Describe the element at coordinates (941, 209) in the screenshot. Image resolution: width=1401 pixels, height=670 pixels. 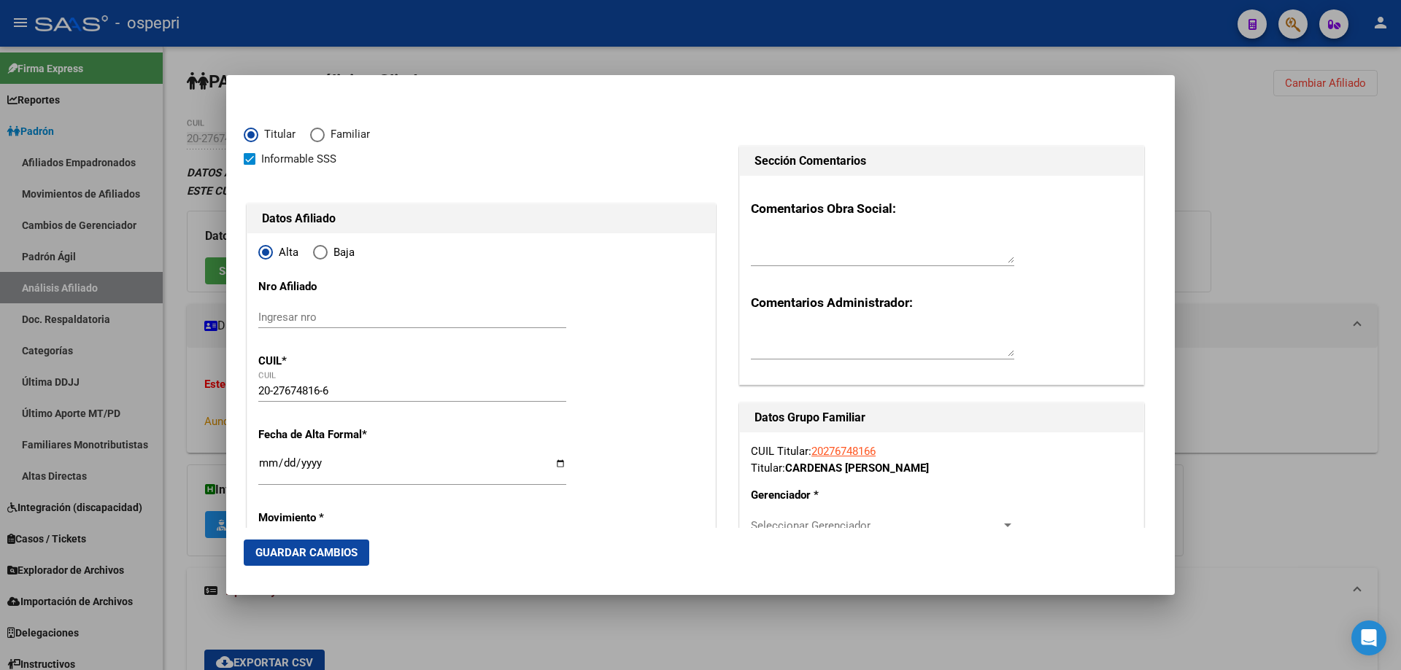
I see `h3: Comentarios Obra Social:` at that location.